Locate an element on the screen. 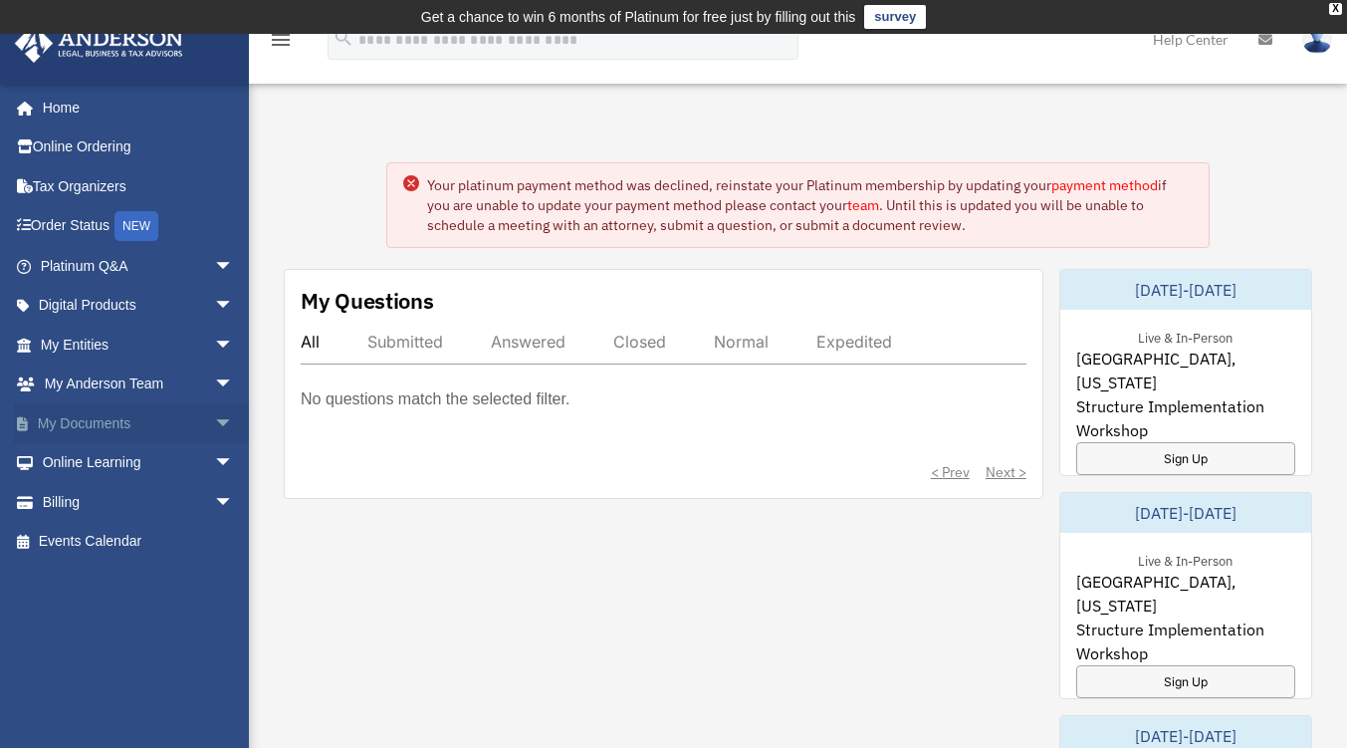  a: Home is located at coordinates (133, 108).